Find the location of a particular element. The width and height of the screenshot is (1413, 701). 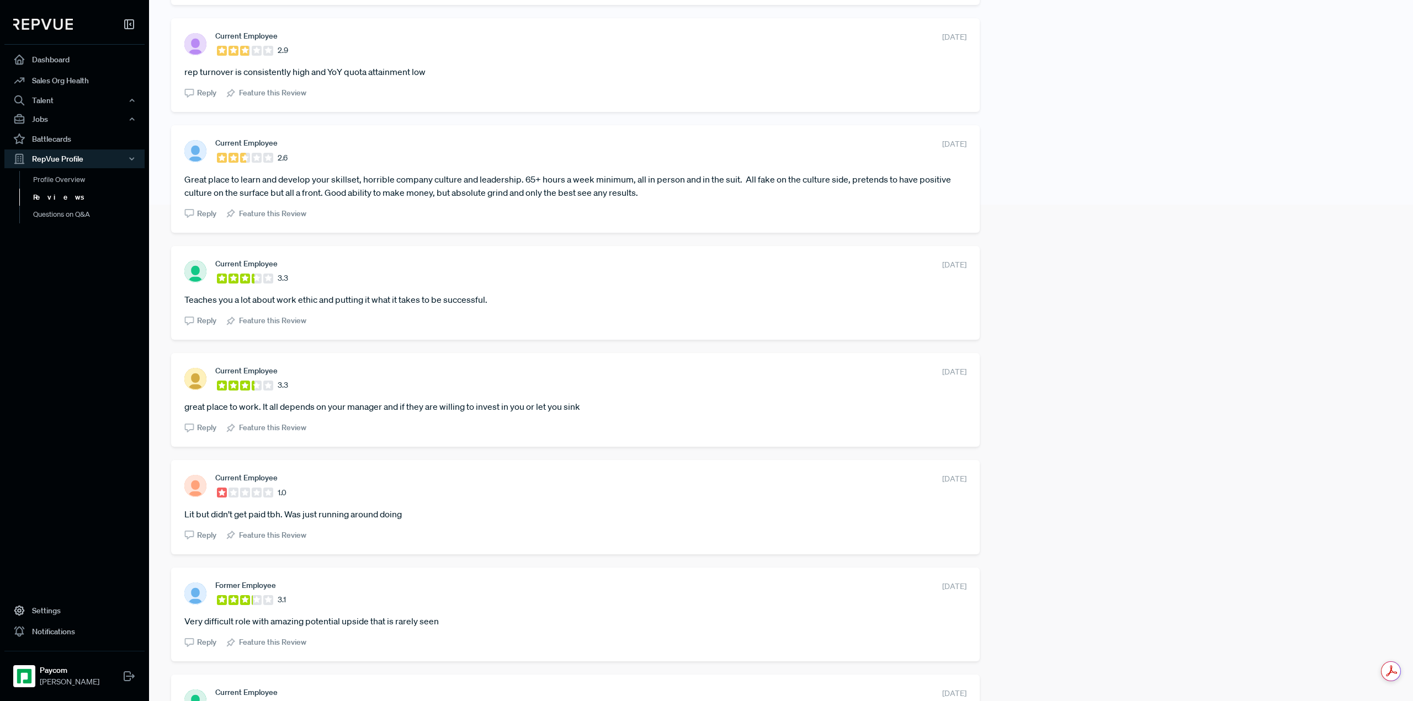

a: Questions on Q&A is located at coordinates (89, 215).